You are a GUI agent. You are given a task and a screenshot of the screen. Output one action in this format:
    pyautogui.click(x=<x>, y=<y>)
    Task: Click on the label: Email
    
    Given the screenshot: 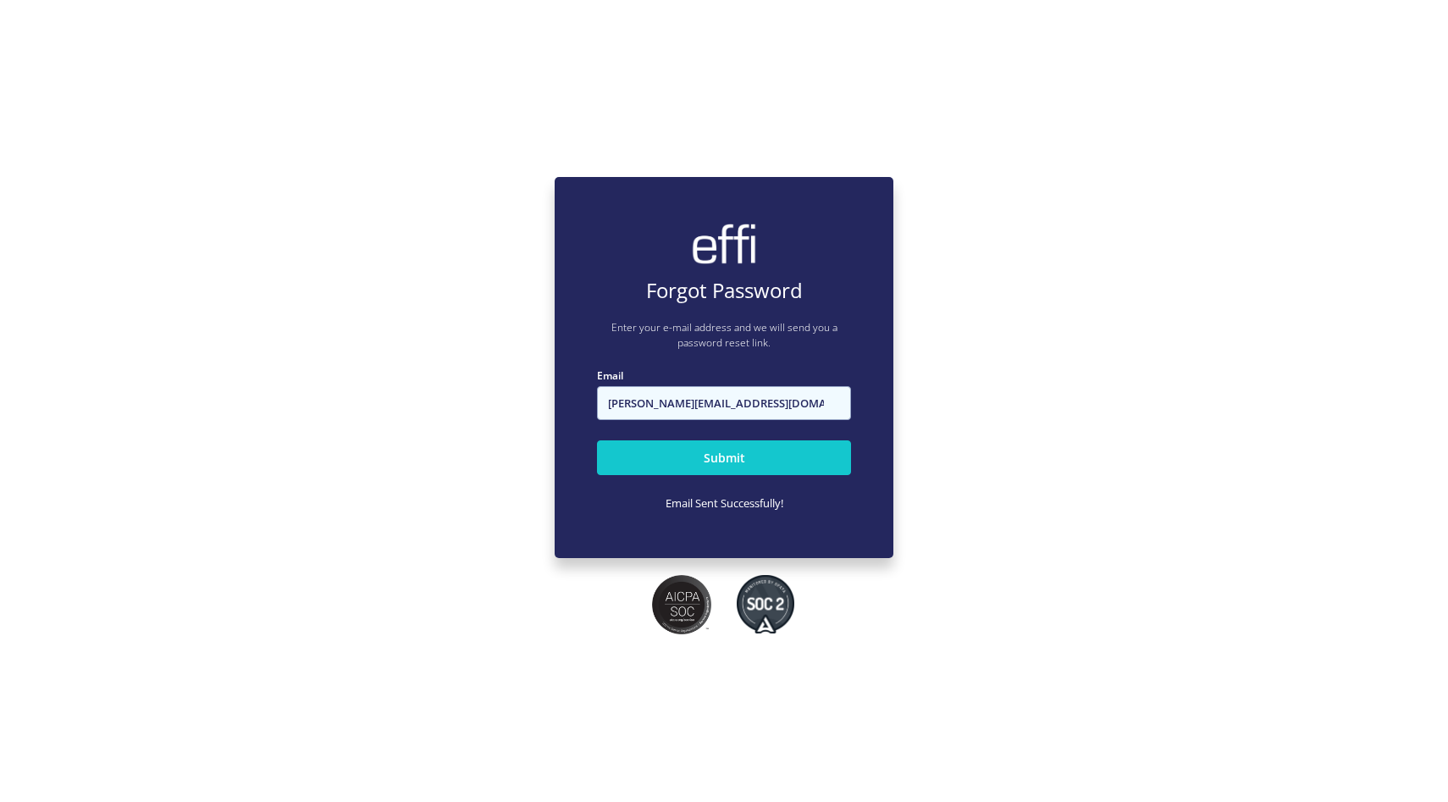 What is the action you would take?
    pyautogui.click(x=724, y=375)
    